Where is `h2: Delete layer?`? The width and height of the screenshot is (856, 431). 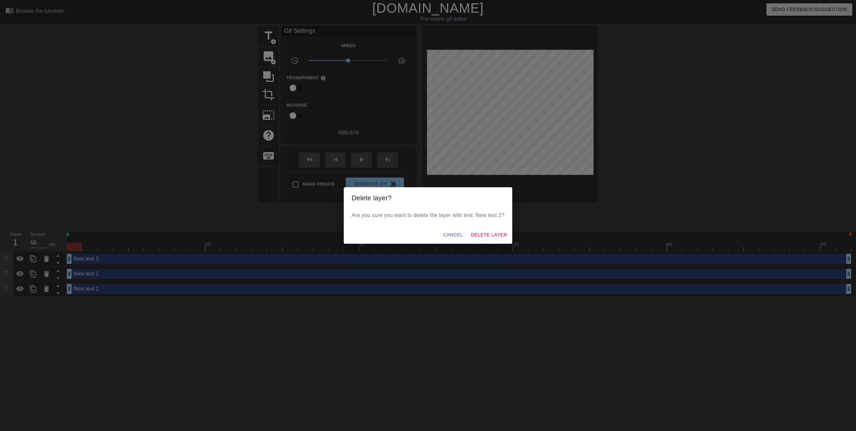
h2: Delete layer? is located at coordinates (428, 198).